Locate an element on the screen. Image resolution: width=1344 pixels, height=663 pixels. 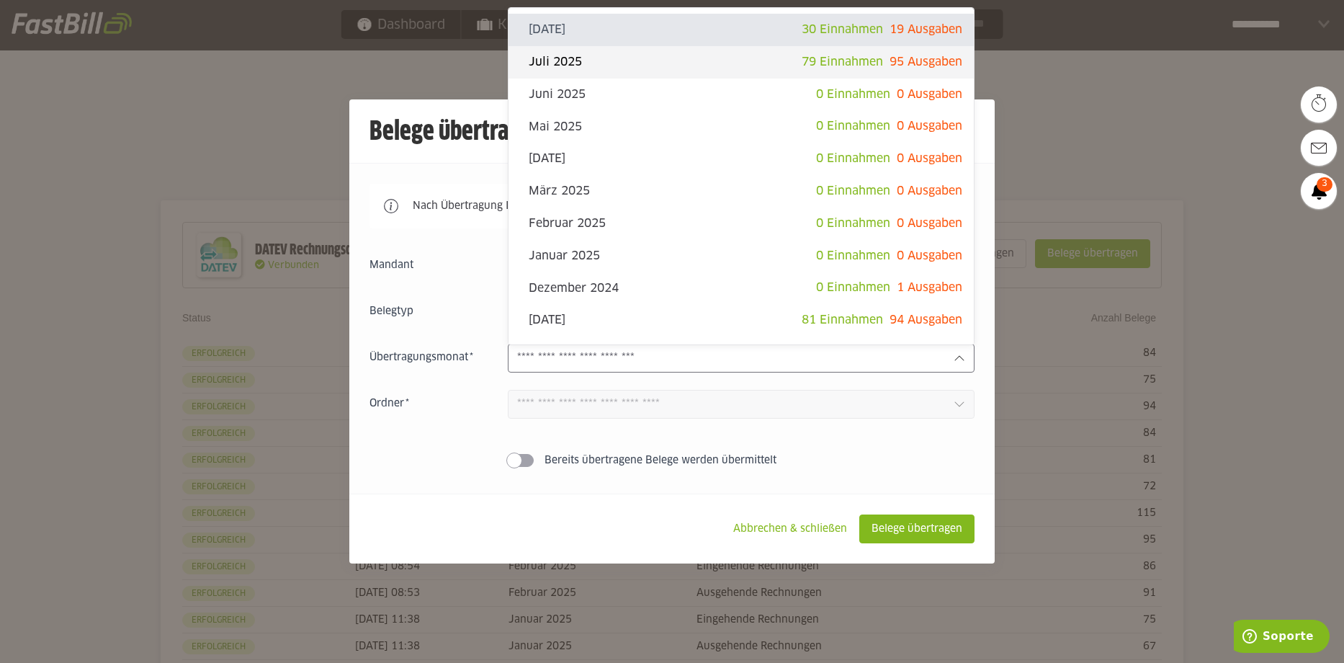
sl-option: Oktober 2024 is located at coordinates (741, 352).